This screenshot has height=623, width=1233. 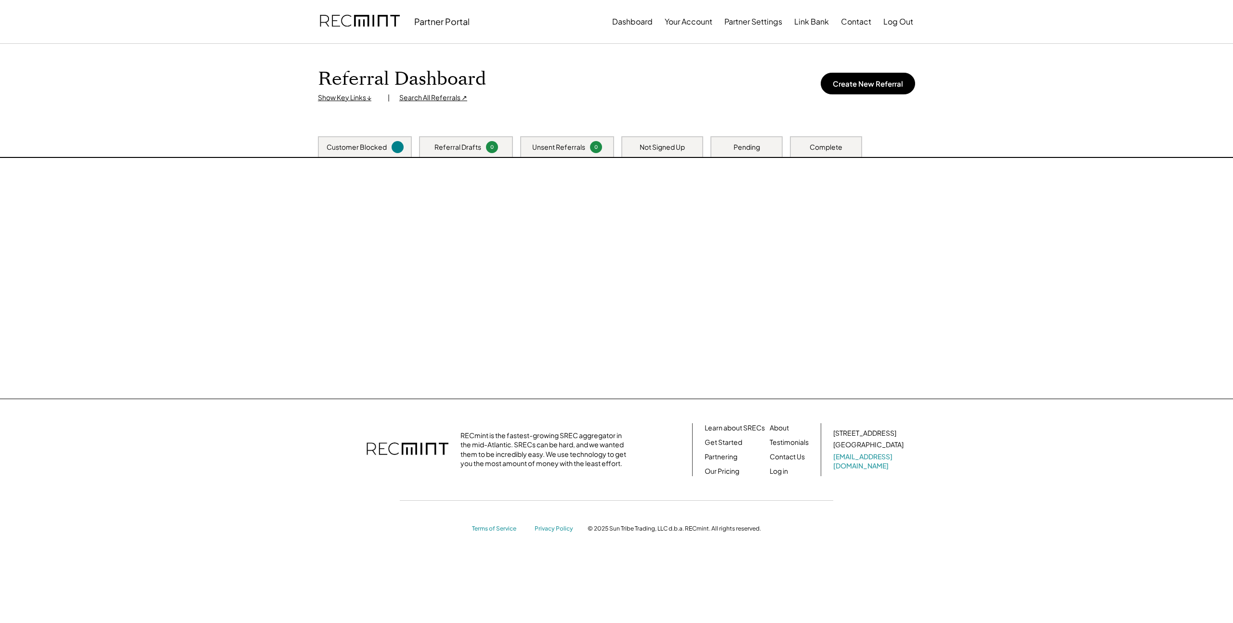 I want to click on button: Contact, so click(x=856, y=22).